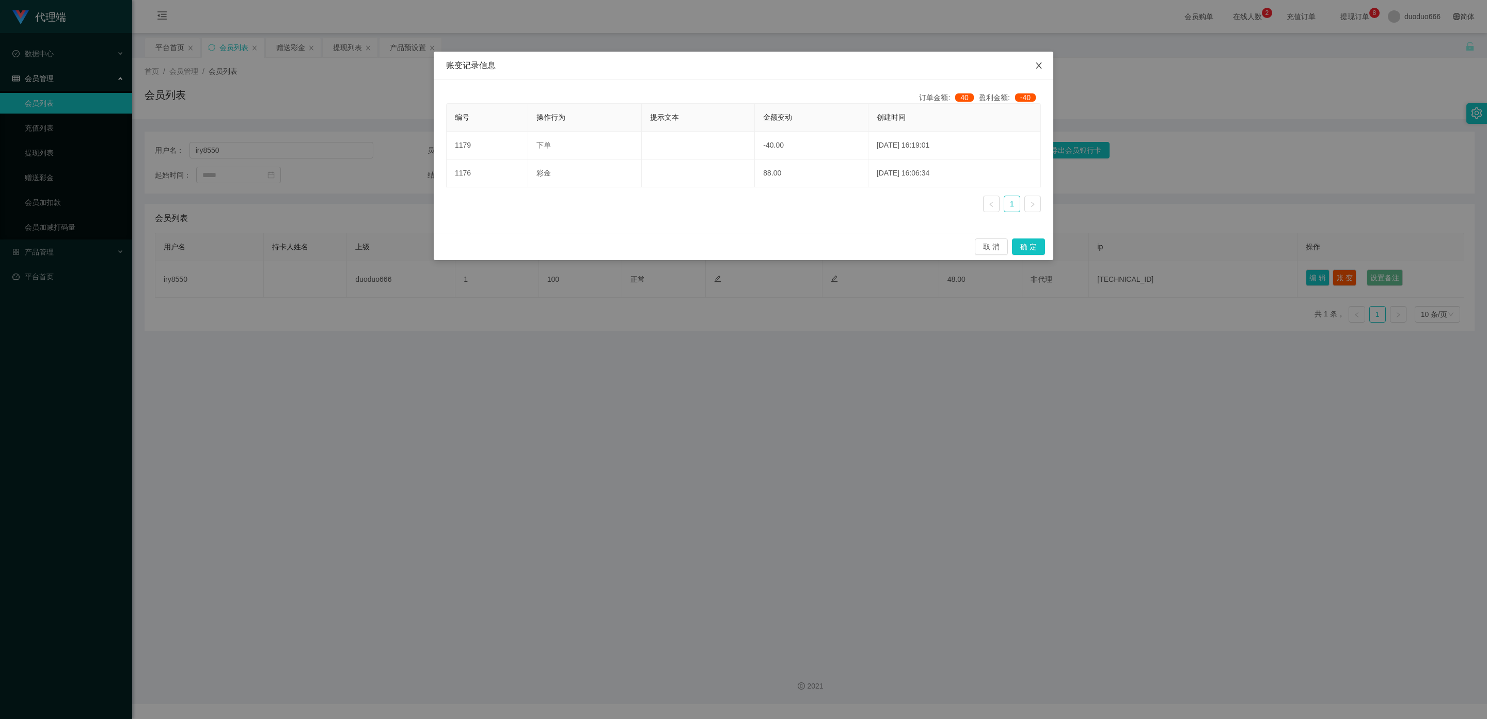 The height and width of the screenshot is (719, 1487). What do you see at coordinates (585, 173) in the screenshot?
I see `td: 彩金` at bounding box center [585, 173].